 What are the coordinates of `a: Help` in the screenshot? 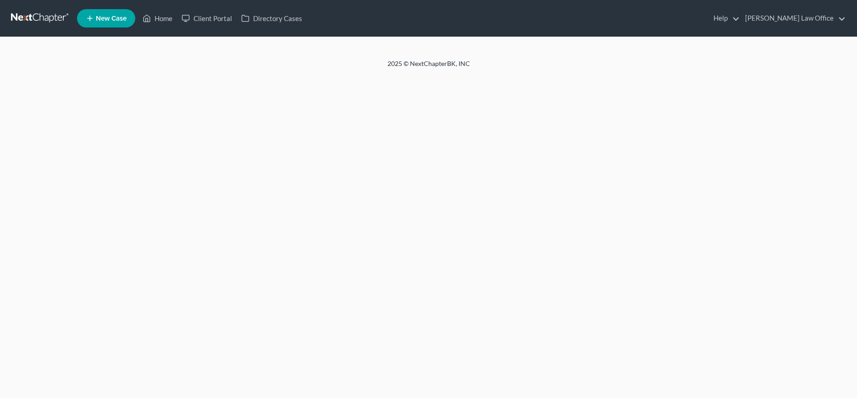 It's located at (724, 18).